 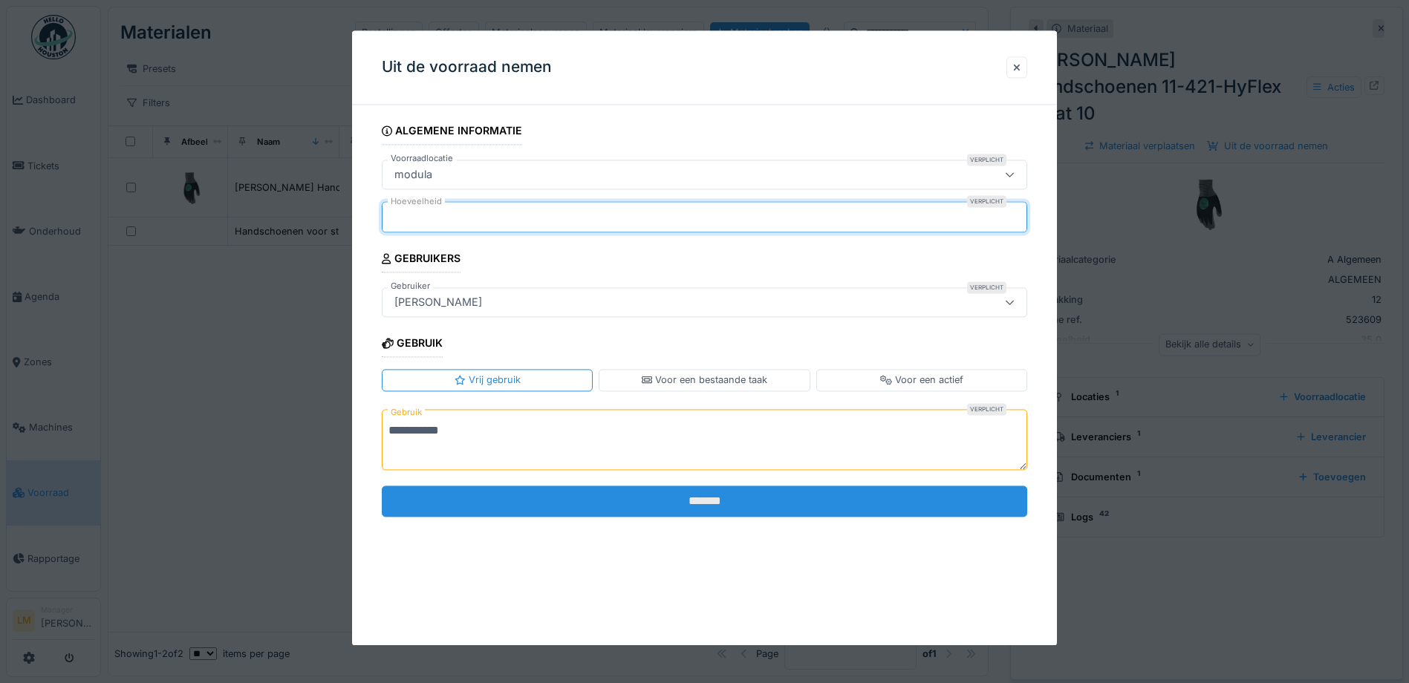 What do you see at coordinates (413, 175) in the screenshot?
I see `div: modula` at bounding box center [413, 175].